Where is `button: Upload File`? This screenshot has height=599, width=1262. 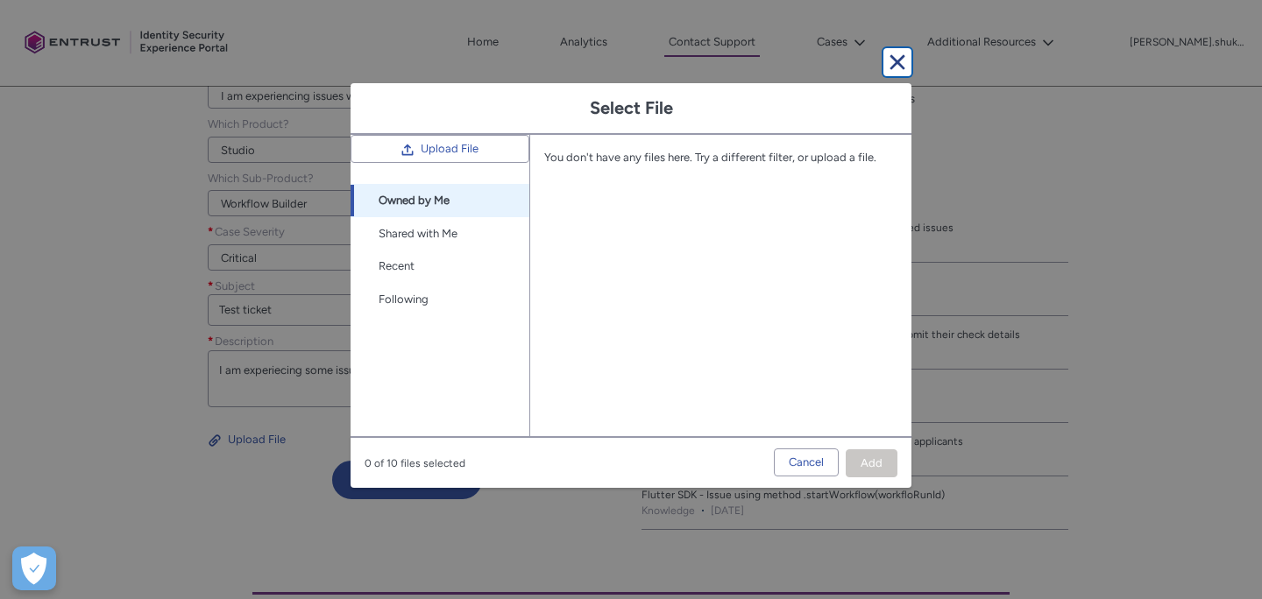 button: Upload File is located at coordinates (440, 149).